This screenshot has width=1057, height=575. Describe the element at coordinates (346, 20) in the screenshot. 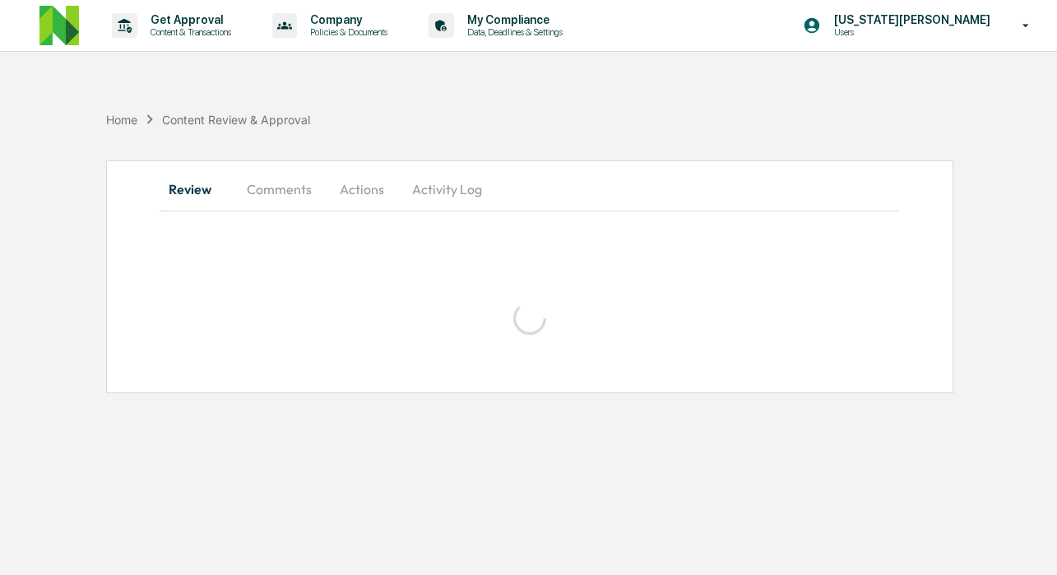

I see `p: Company` at that location.